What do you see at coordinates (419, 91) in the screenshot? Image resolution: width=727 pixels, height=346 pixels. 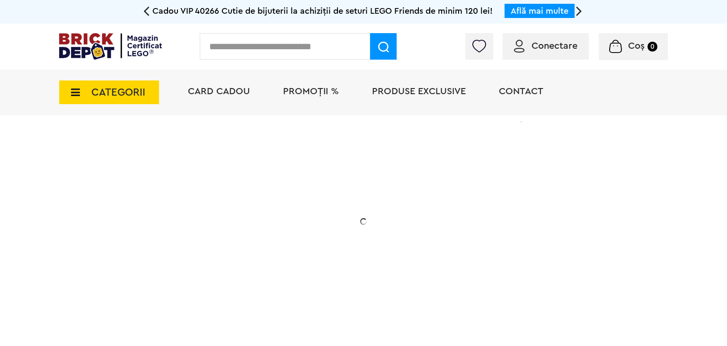 I see `a: Produse exclusive` at bounding box center [419, 91].